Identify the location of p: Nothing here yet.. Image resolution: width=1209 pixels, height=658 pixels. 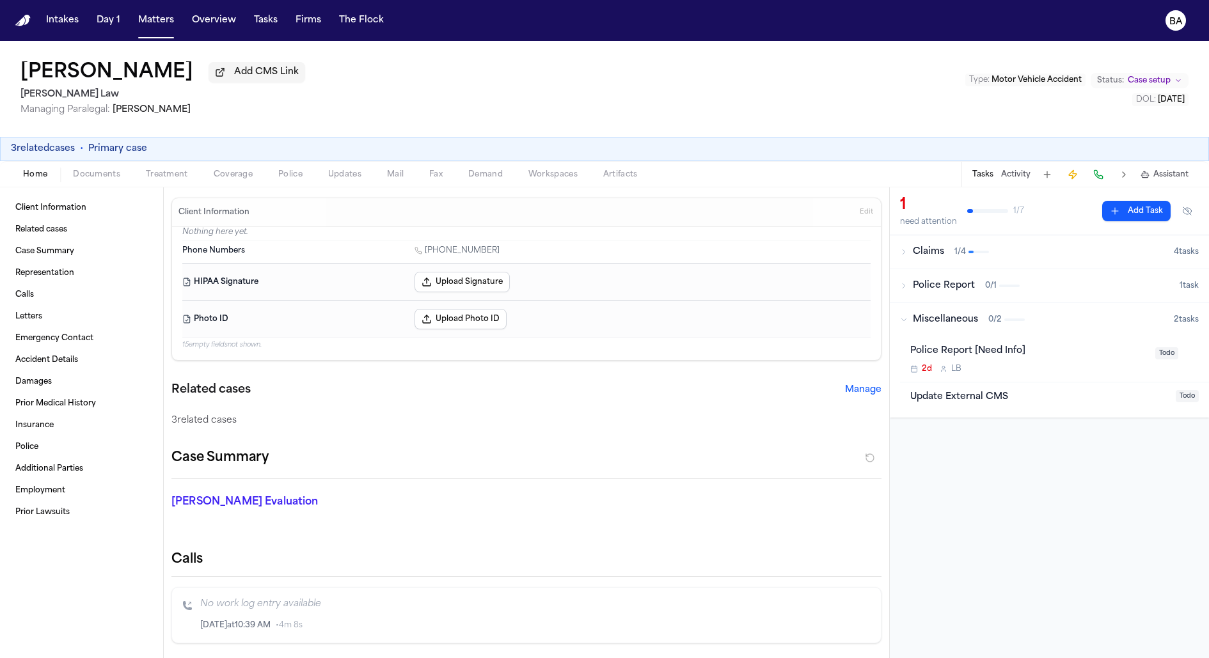
(527, 234).